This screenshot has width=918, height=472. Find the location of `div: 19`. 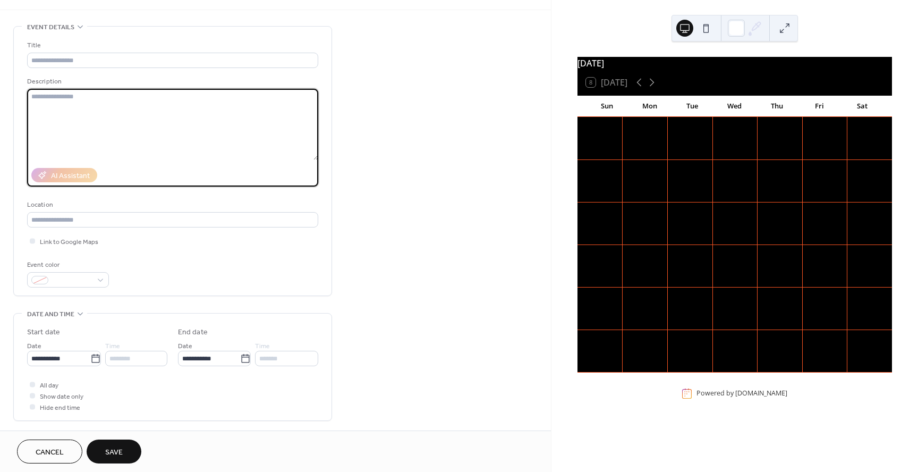

div: 19 is located at coordinates (811, 211).